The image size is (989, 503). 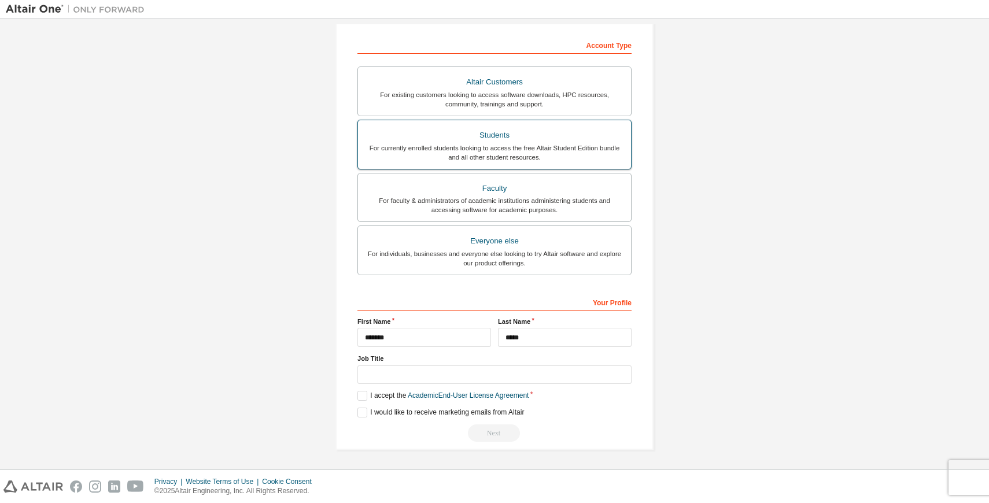 What do you see at coordinates (424, 322) in the screenshot?
I see `label: First Name` at bounding box center [424, 322].